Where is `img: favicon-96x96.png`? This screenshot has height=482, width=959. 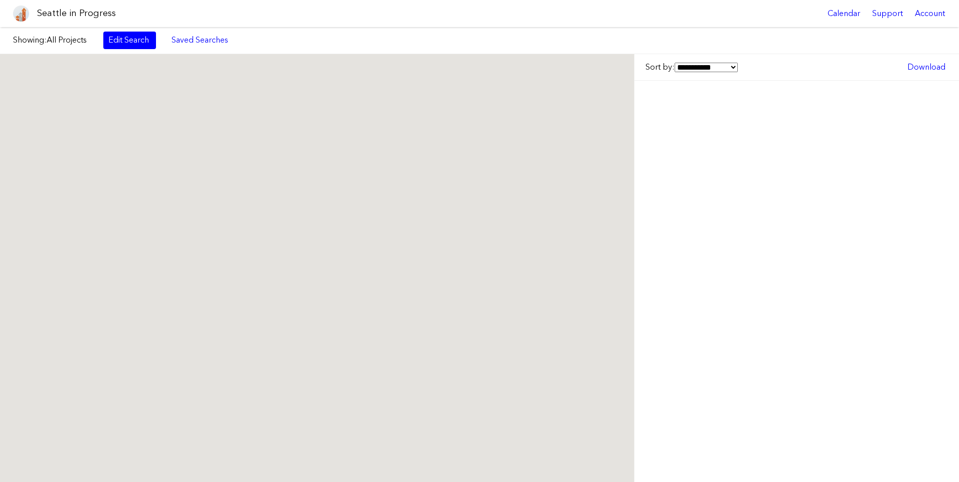
img: favicon-96x96.png is located at coordinates (21, 14).